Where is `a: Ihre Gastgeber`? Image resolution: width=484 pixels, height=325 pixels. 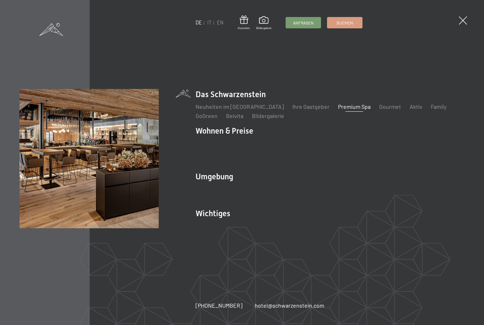 a: Ihre Gastgeber is located at coordinates (311, 106).